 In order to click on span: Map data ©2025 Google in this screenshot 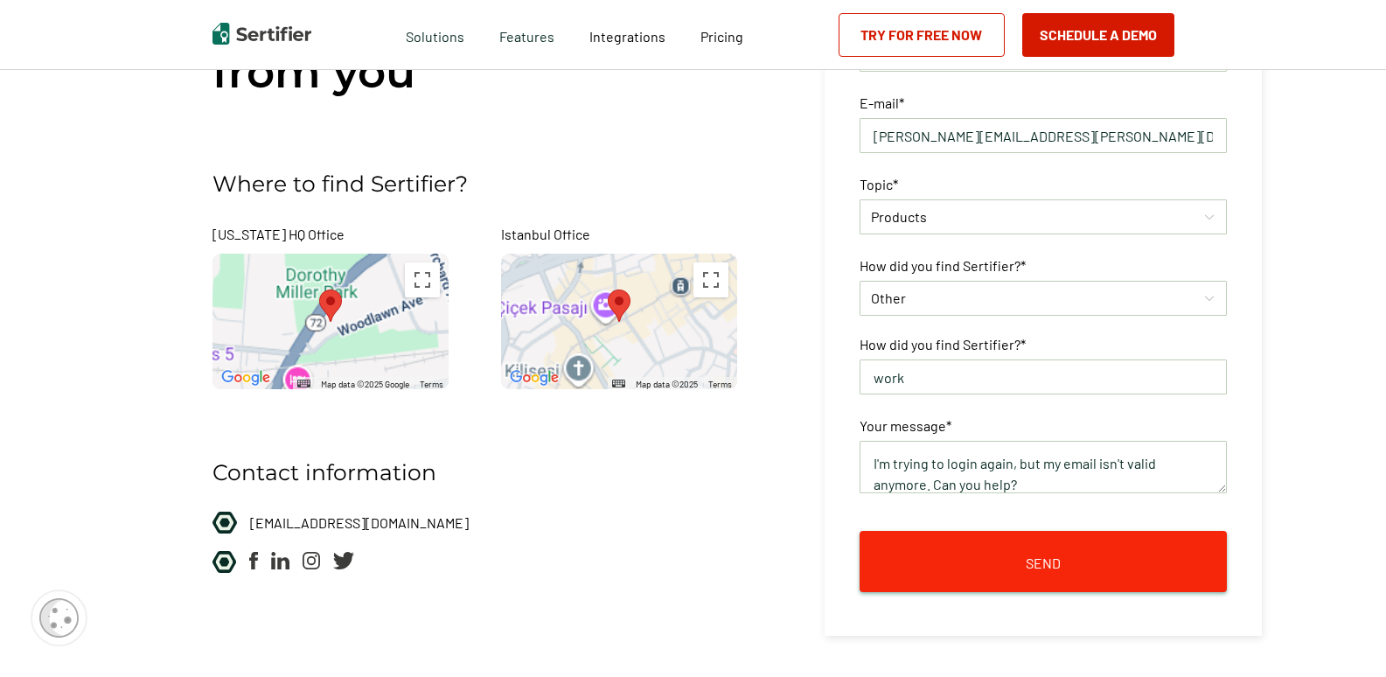, I will do `click(365, 384)`.